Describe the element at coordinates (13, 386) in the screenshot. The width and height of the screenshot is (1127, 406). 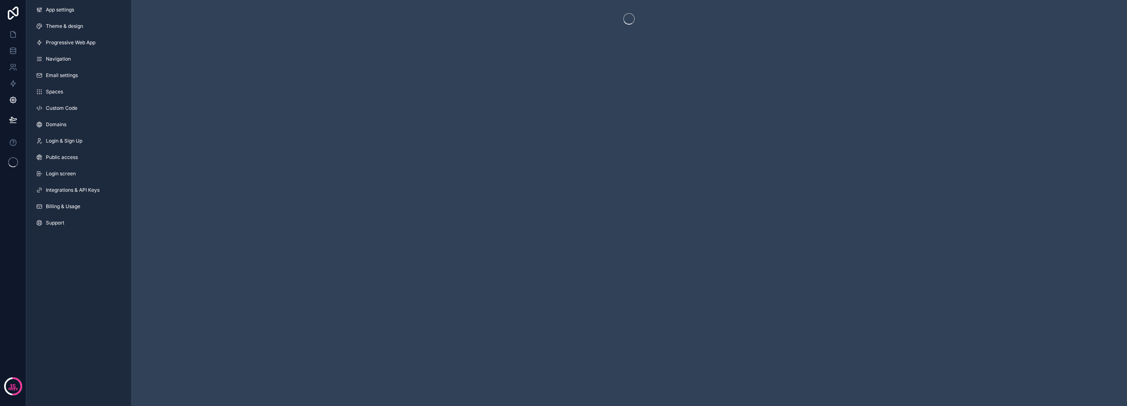
I see `p: 15` at that location.